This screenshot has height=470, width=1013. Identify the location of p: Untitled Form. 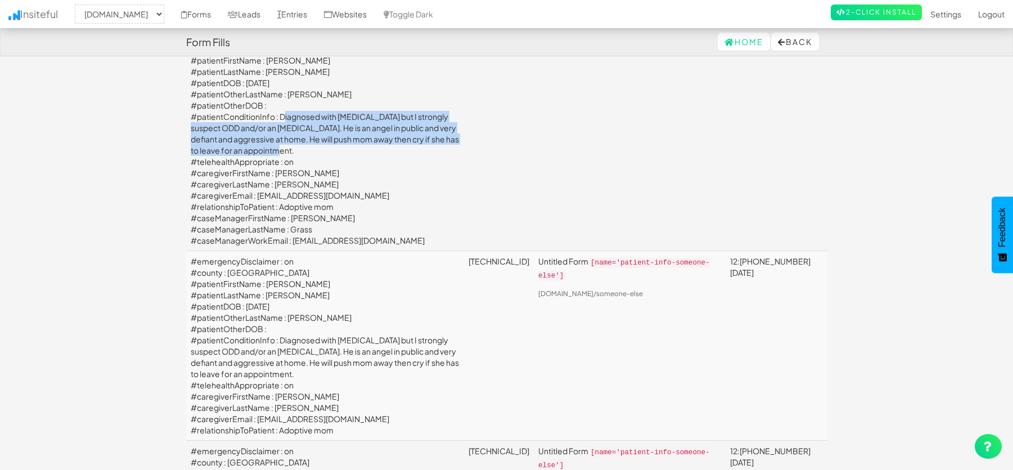
(629, 268).